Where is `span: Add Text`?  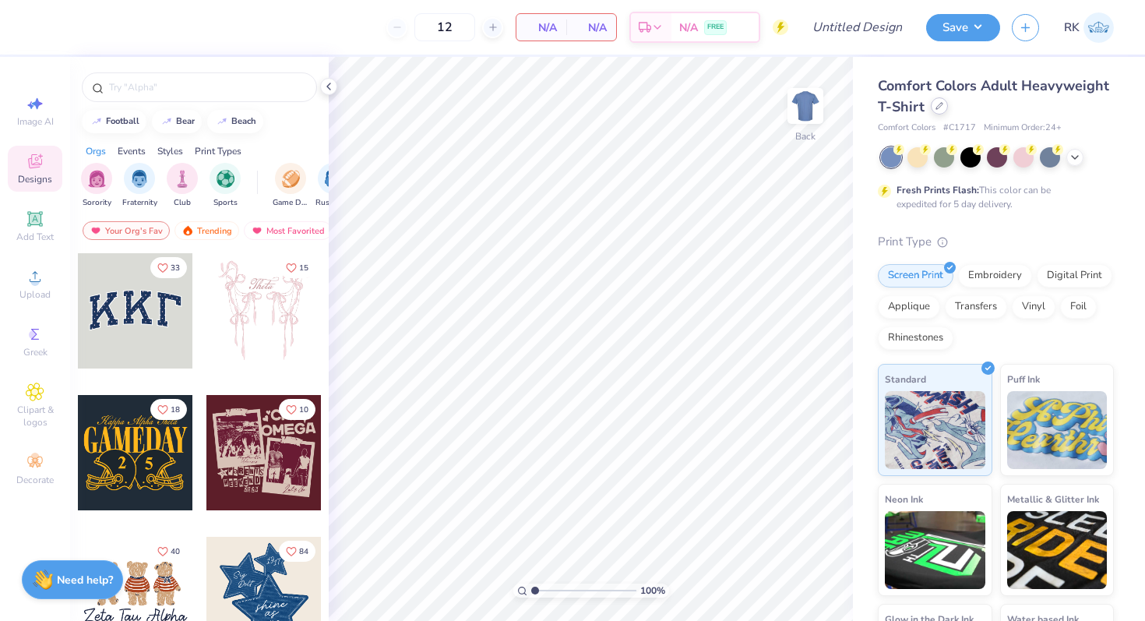
span: Add Text is located at coordinates (35, 237).